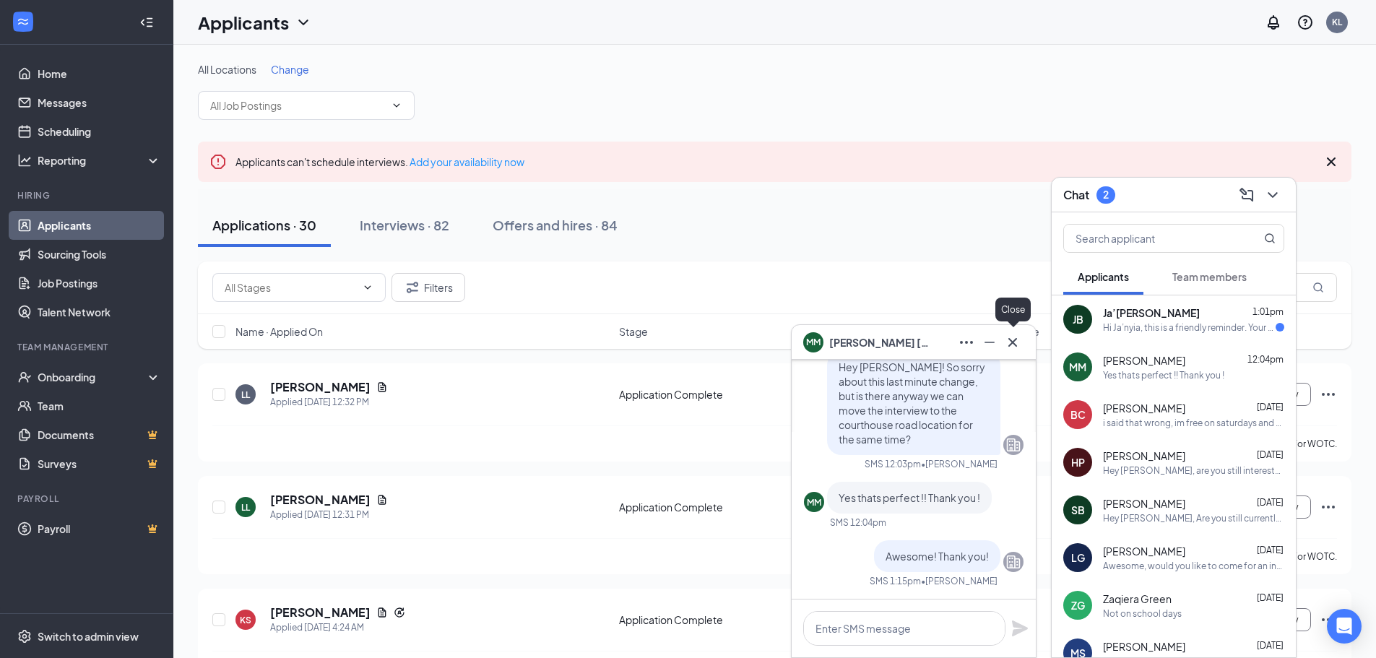  Describe the element at coordinates (1266, 359) in the screenshot. I see `span: 12:04pm` at that location.